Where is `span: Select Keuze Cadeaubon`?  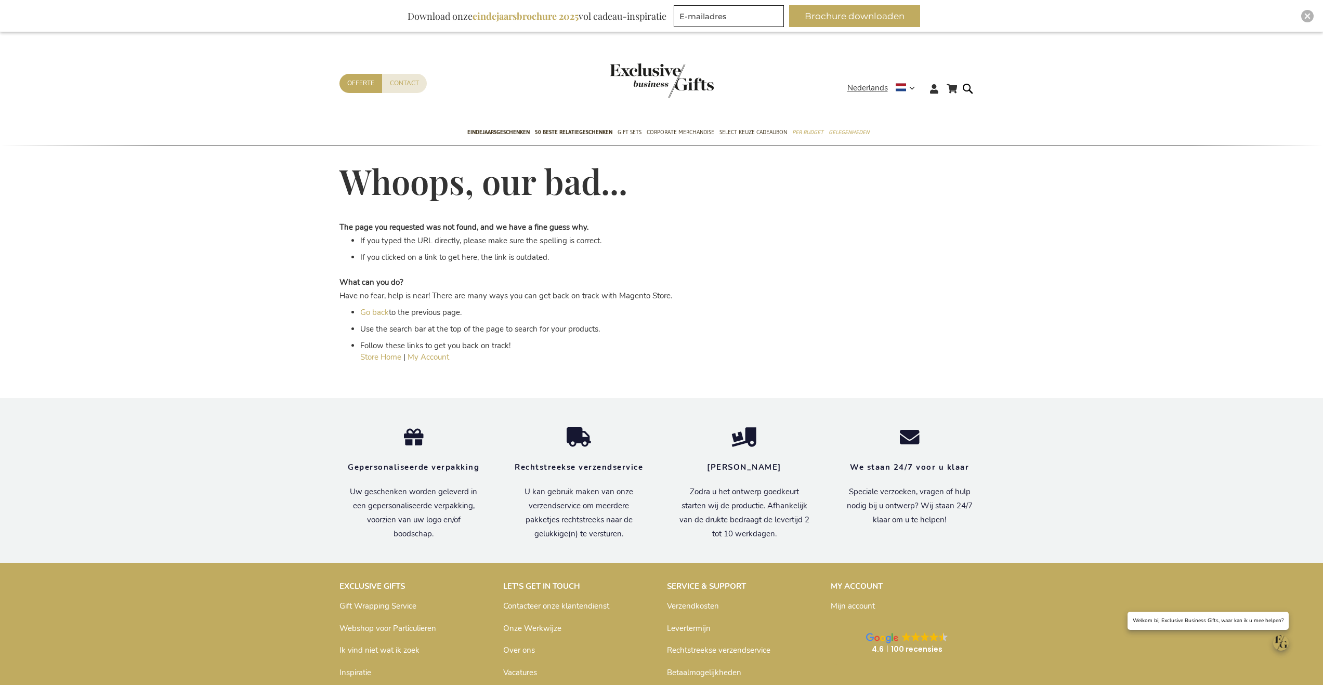
span: Select Keuze Cadeaubon is located at coordinates (753, 132).